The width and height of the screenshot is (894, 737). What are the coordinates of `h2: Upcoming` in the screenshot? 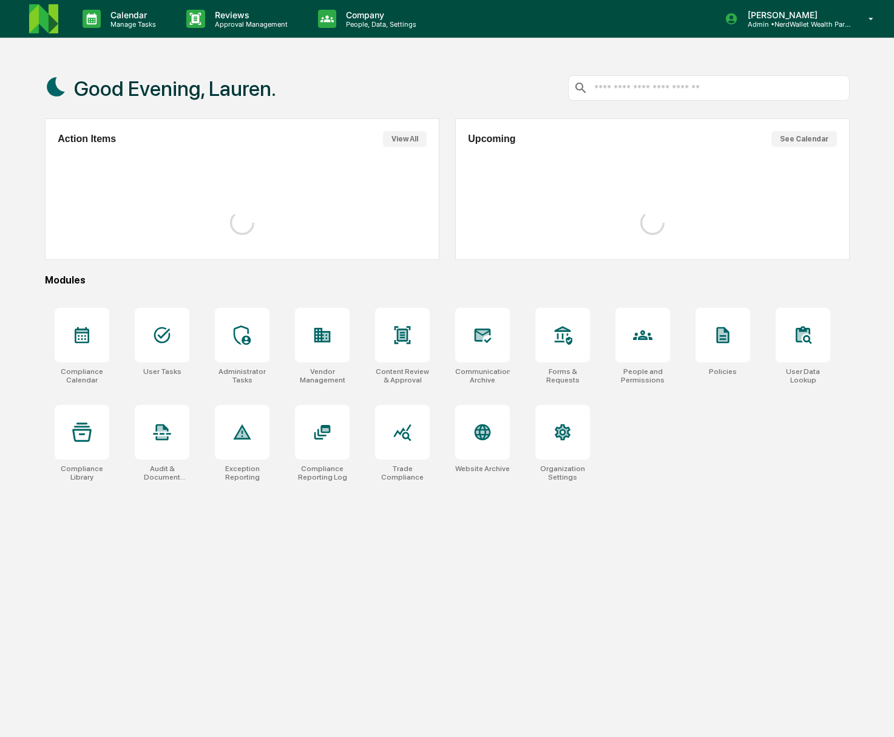 It's located at (492, 139).